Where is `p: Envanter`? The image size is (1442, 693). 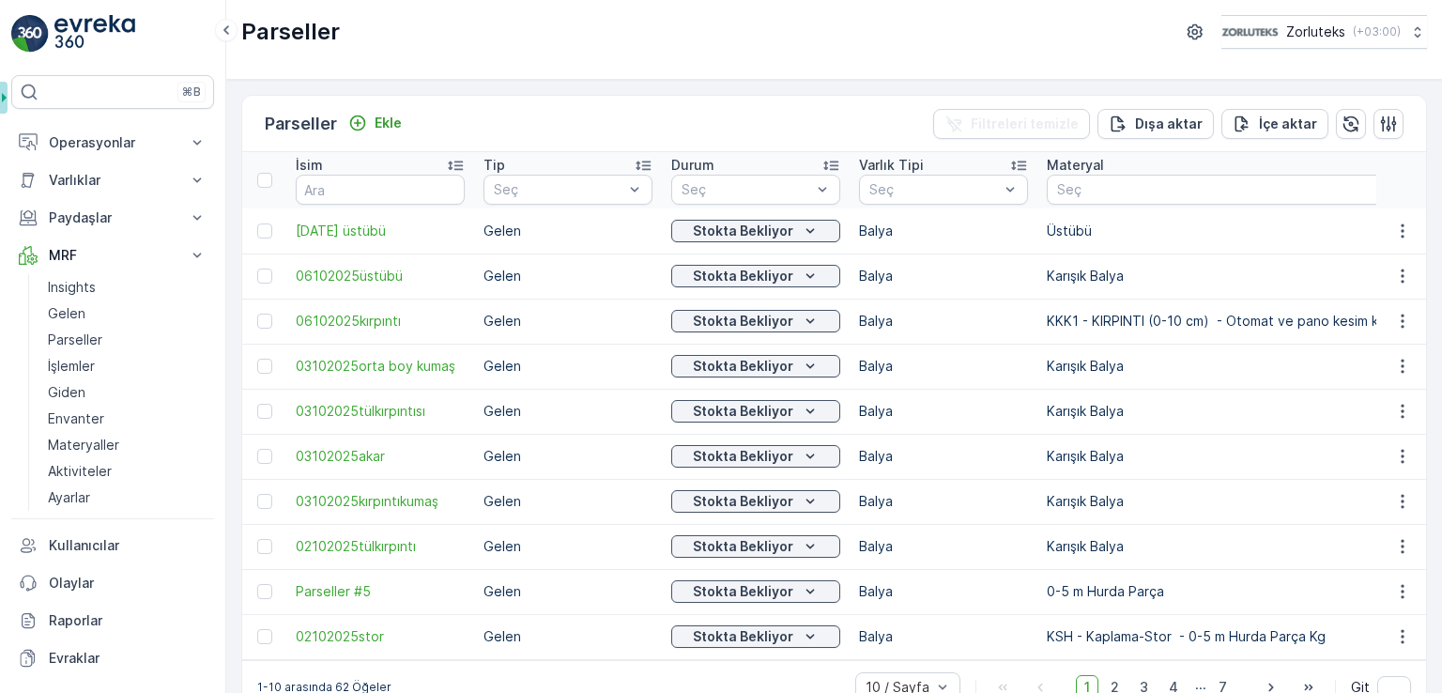
p: Envanter is located at coordinates (76, 419).